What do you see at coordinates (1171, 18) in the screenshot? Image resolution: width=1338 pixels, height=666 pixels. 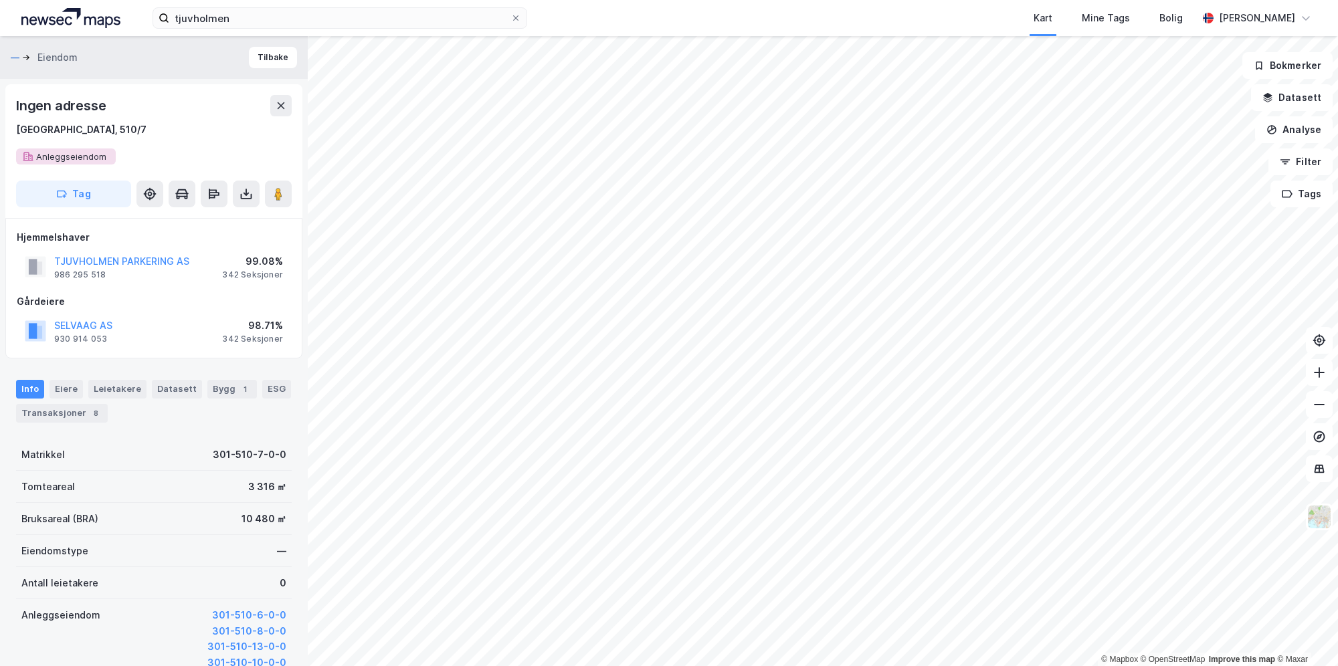 I see `div: Bolig` at bounding box center [1171, 18].